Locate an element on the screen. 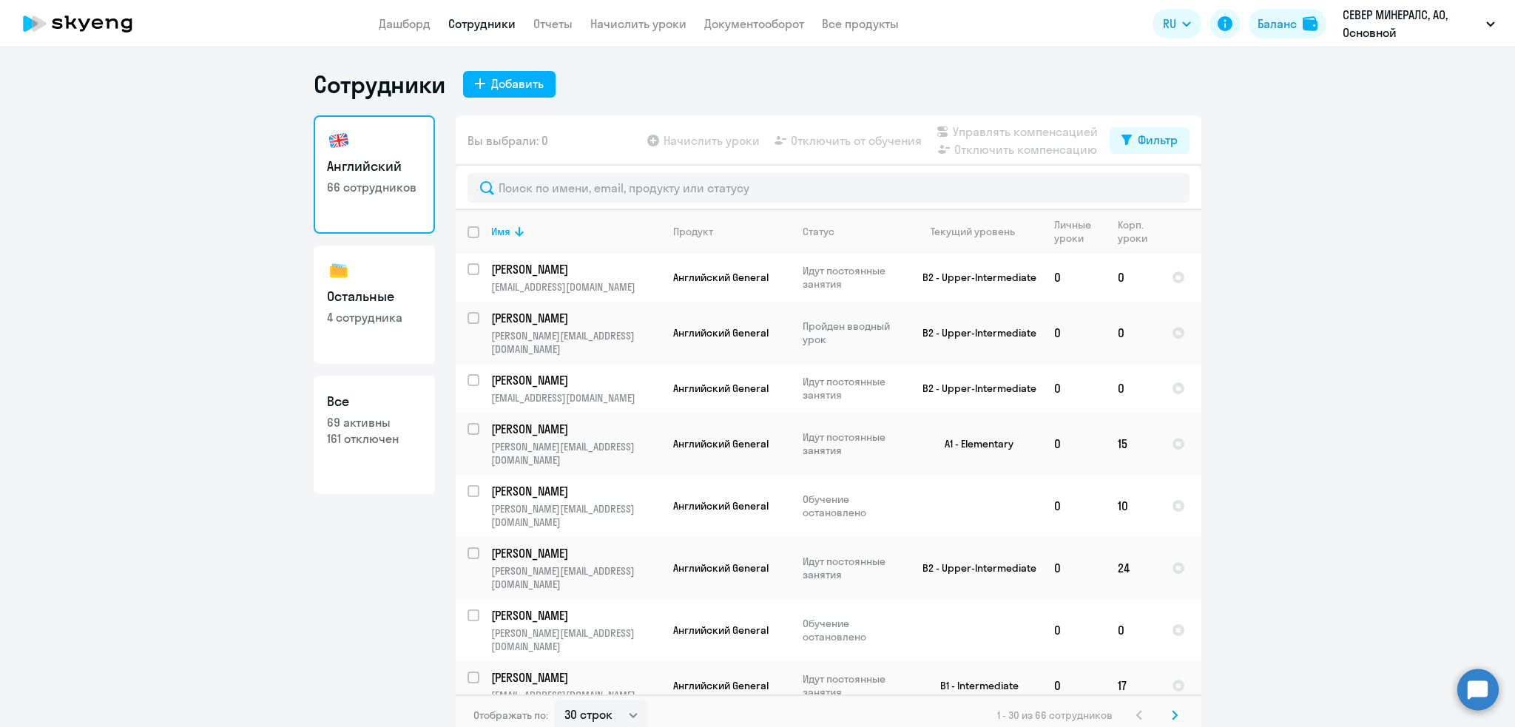 The height and width of the screenshot is (727, 1515). p: 161 отключен is located at coordinates (374, 439).